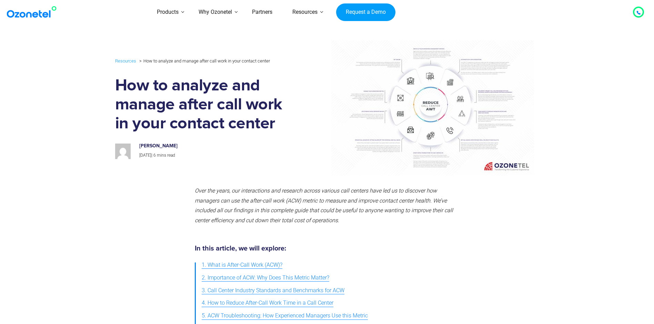 The image size is (654, 324). What do you see at coordinates (265, 277) in the screenshot?
I see `a: 2. Importance of ACW: Why Does This Metric Matter?` at bounding box center [265, 277].